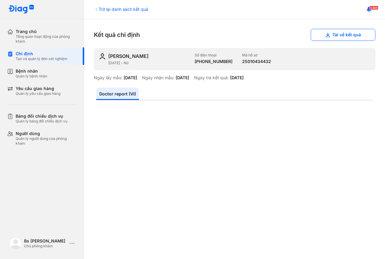 Image resolution: width=385 pixels, height=259 pixels. I want to click on div: 25010434432, so click(256, 62).